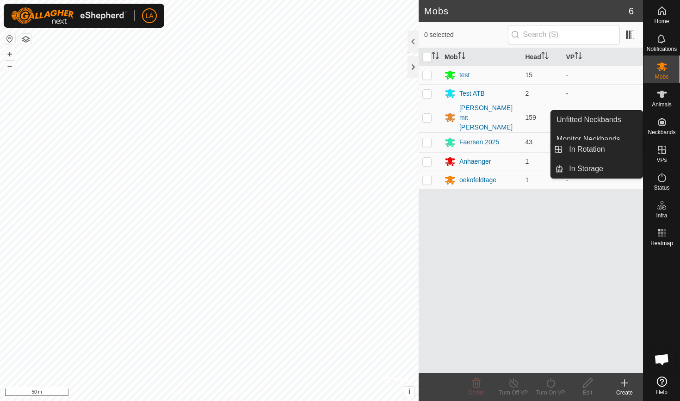 The height and width of the screenshot is (401, 680). What do you see at coordinates (190, 393) in the screenshot?
I see `a: Privacy Policy` at bounding box center [190, 393].